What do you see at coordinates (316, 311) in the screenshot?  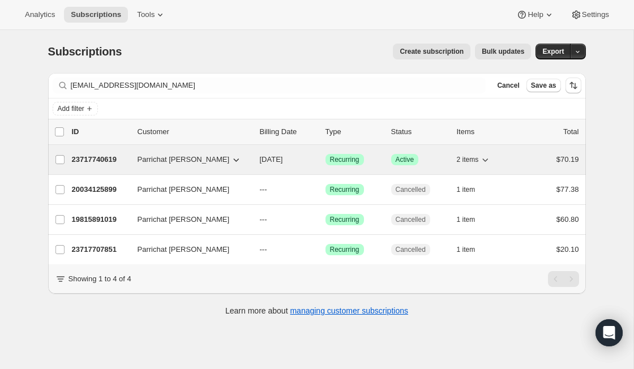 I see `p: Learn more about` at bounding box center [316, 311].